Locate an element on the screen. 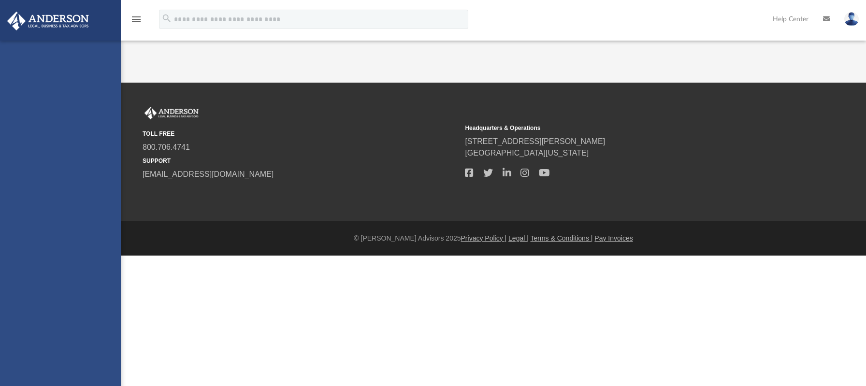 The image size is (866, 386). small: Headquarters & Operations is located at coordinates (622, 128).